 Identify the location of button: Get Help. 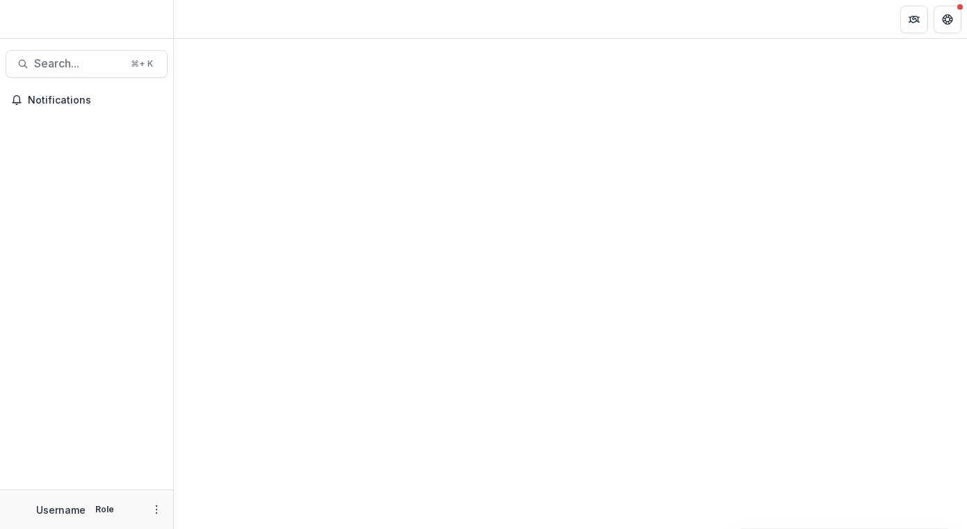
(947, 19).